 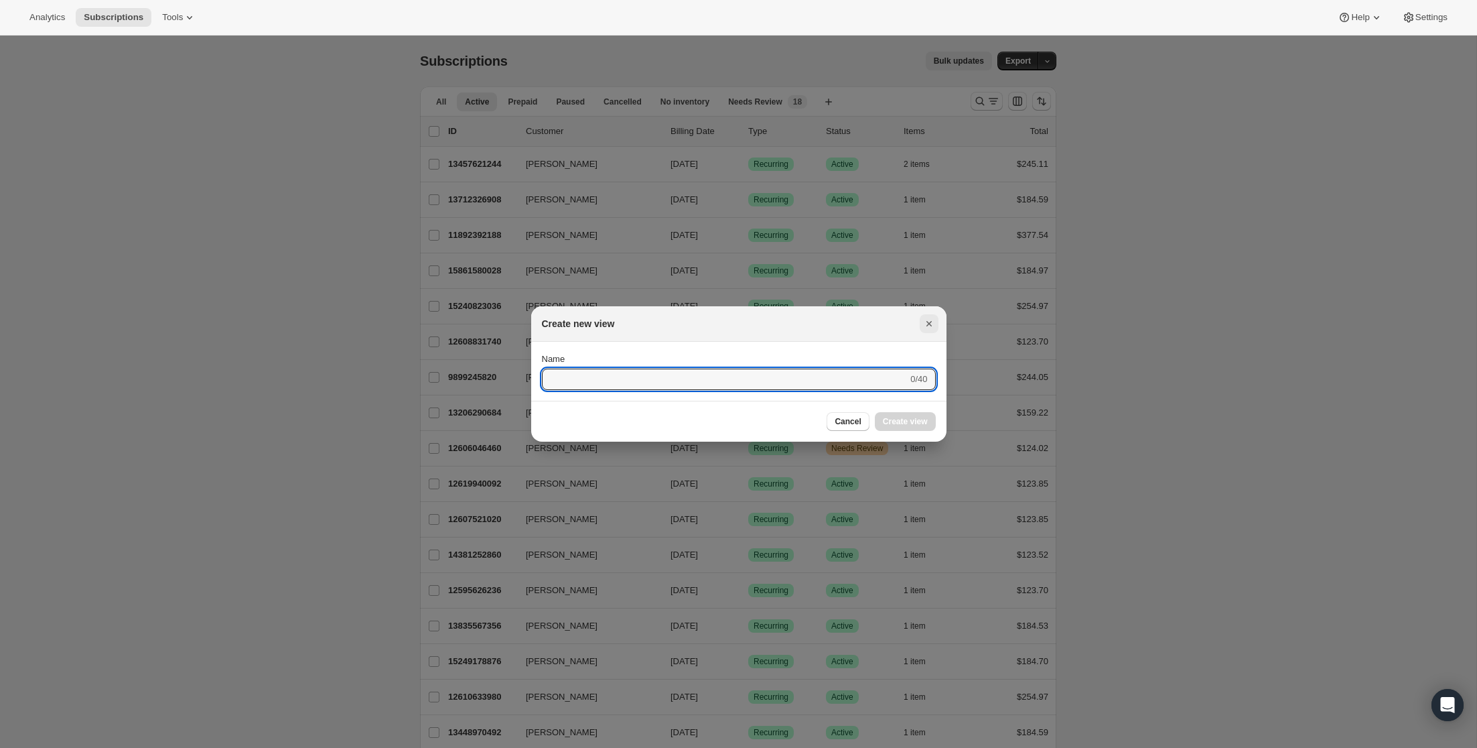 What do you see at coordinates (47, 17) in the screenshot?
I see `span: Analytics` at bounding box center [47, 17].